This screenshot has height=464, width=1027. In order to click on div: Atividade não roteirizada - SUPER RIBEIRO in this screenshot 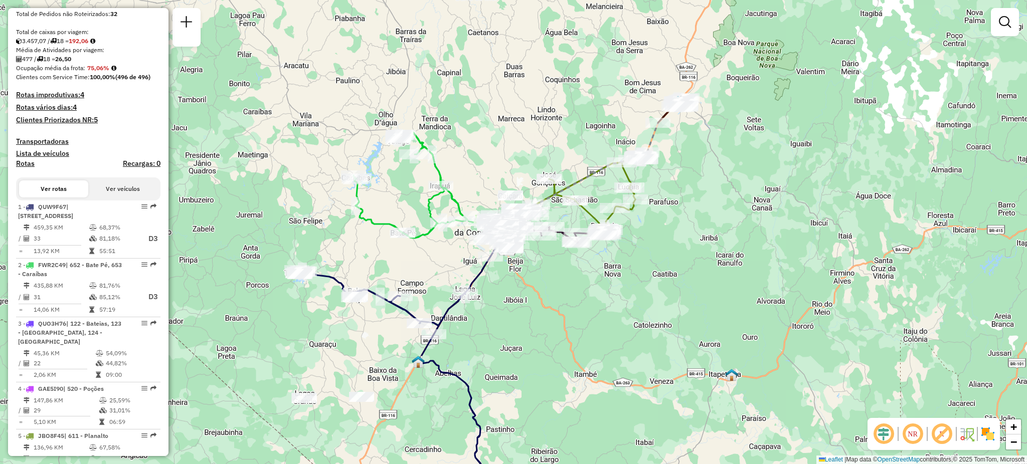, I will do `click(361, 397)`.